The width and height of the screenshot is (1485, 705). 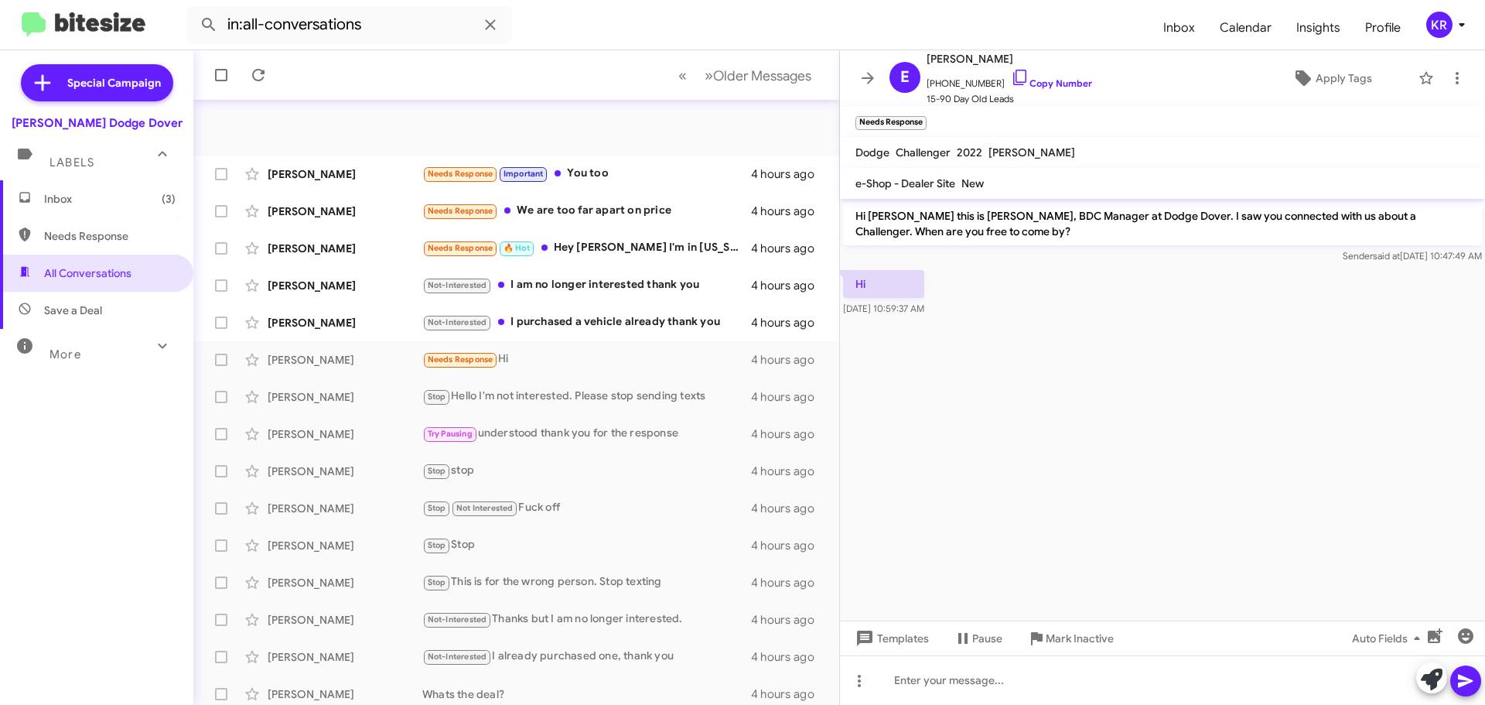 What do you see at coordinates (114, 83) in the screenshot?
I see `span: Special Campaign` at bounding box center [114, 83].